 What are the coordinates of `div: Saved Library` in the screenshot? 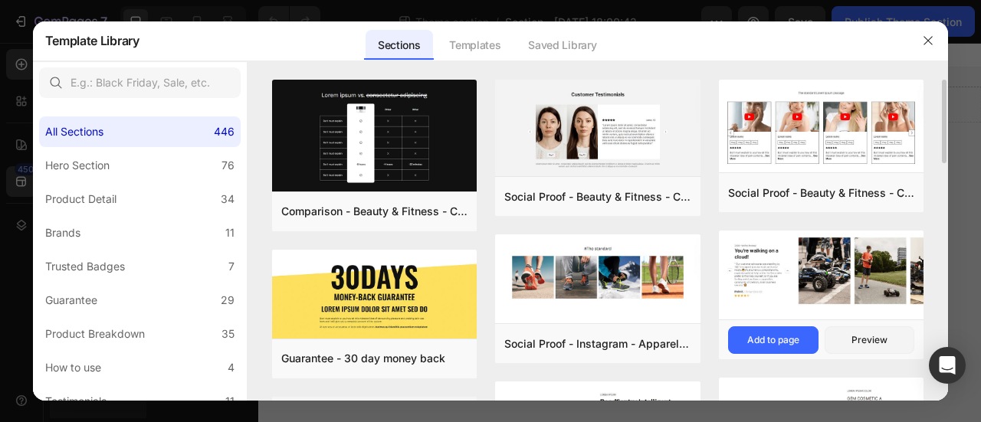 It's located at (562, 45).